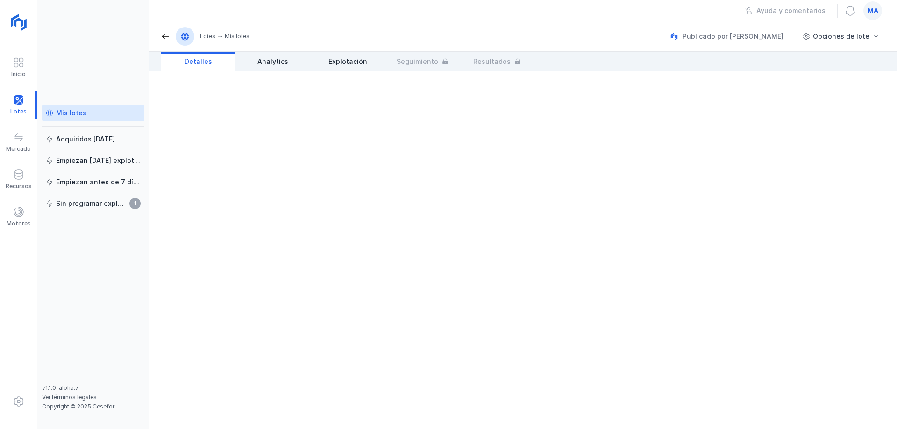 The width and height of the screenshot is (897, 429). Describe the element at coordinates (198, 62) in the screenshot. I see `a: Detalles` at that location.